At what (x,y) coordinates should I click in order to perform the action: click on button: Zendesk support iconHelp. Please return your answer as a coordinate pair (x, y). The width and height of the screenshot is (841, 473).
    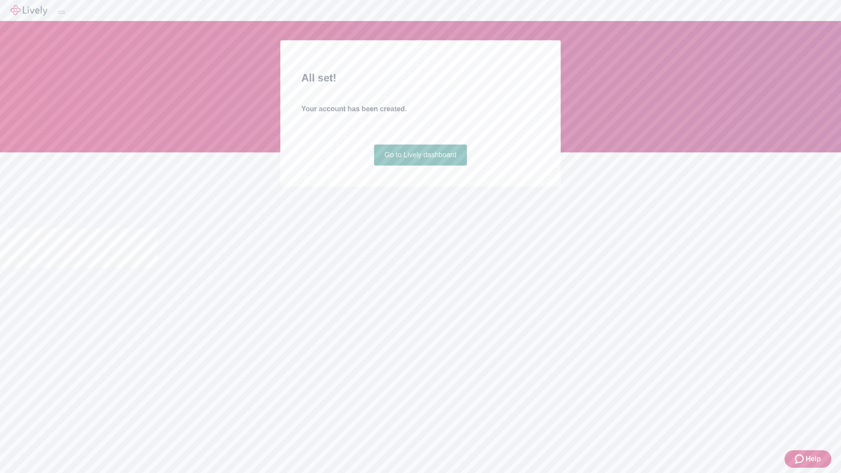
    Looking at the image, I should click on (807, 459).